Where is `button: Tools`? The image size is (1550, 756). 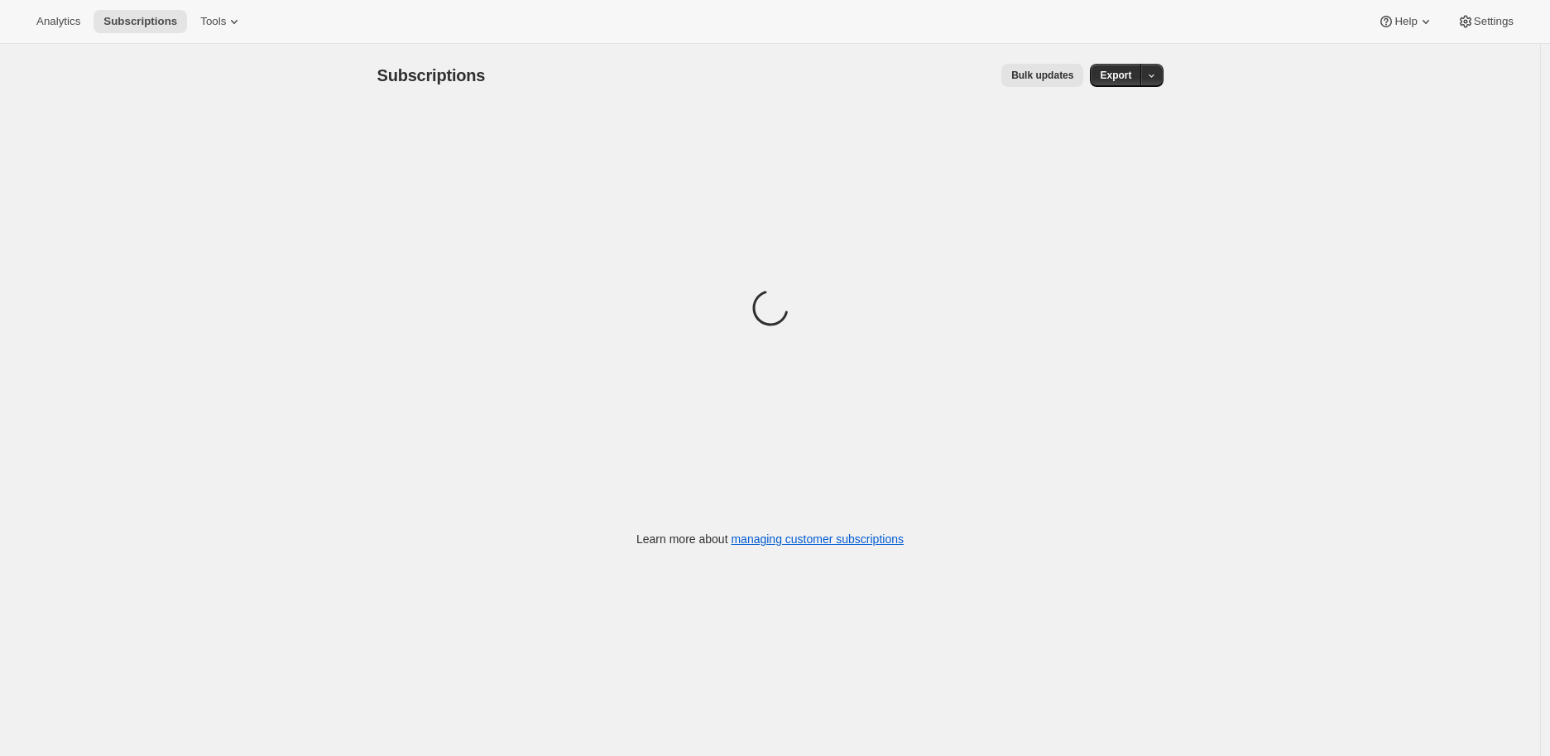 button: Tools is located at coordinates (221, 22).